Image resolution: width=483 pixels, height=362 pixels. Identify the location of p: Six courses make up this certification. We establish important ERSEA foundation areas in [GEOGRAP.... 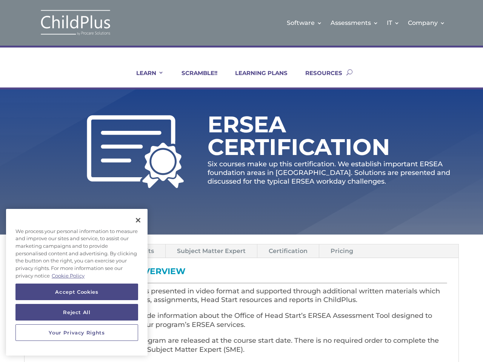
(333, 173).